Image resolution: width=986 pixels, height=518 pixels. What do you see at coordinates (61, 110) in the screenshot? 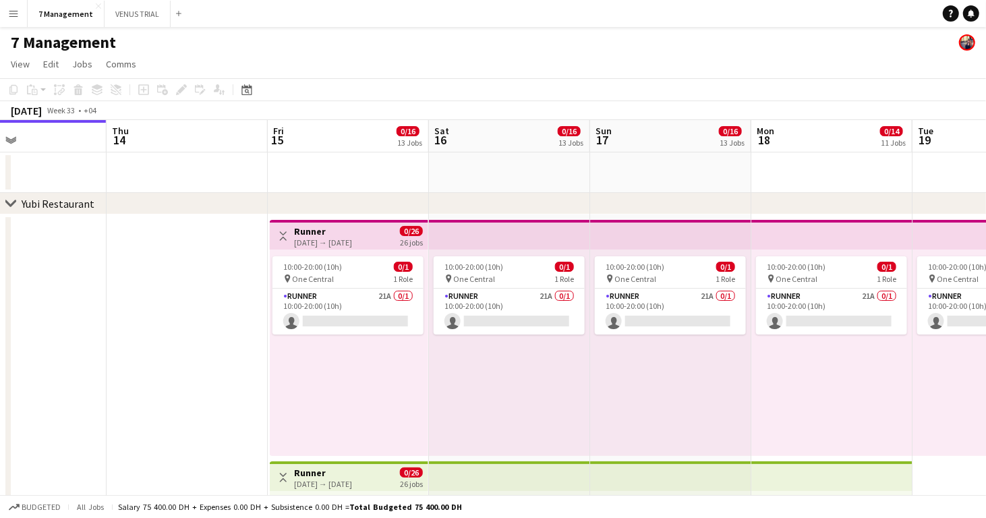
I see `span: Week 33` at bounding box center [61, 110].